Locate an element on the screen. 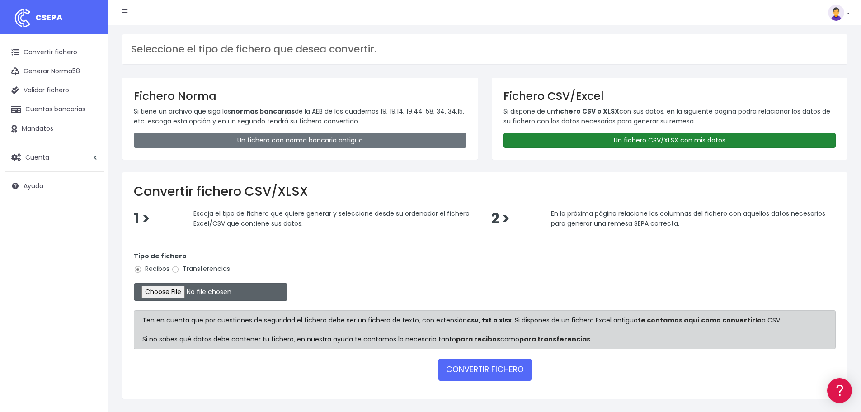 The height and width of the screenshot is (412, 861). img: logo is located at coordinates (23, 18).